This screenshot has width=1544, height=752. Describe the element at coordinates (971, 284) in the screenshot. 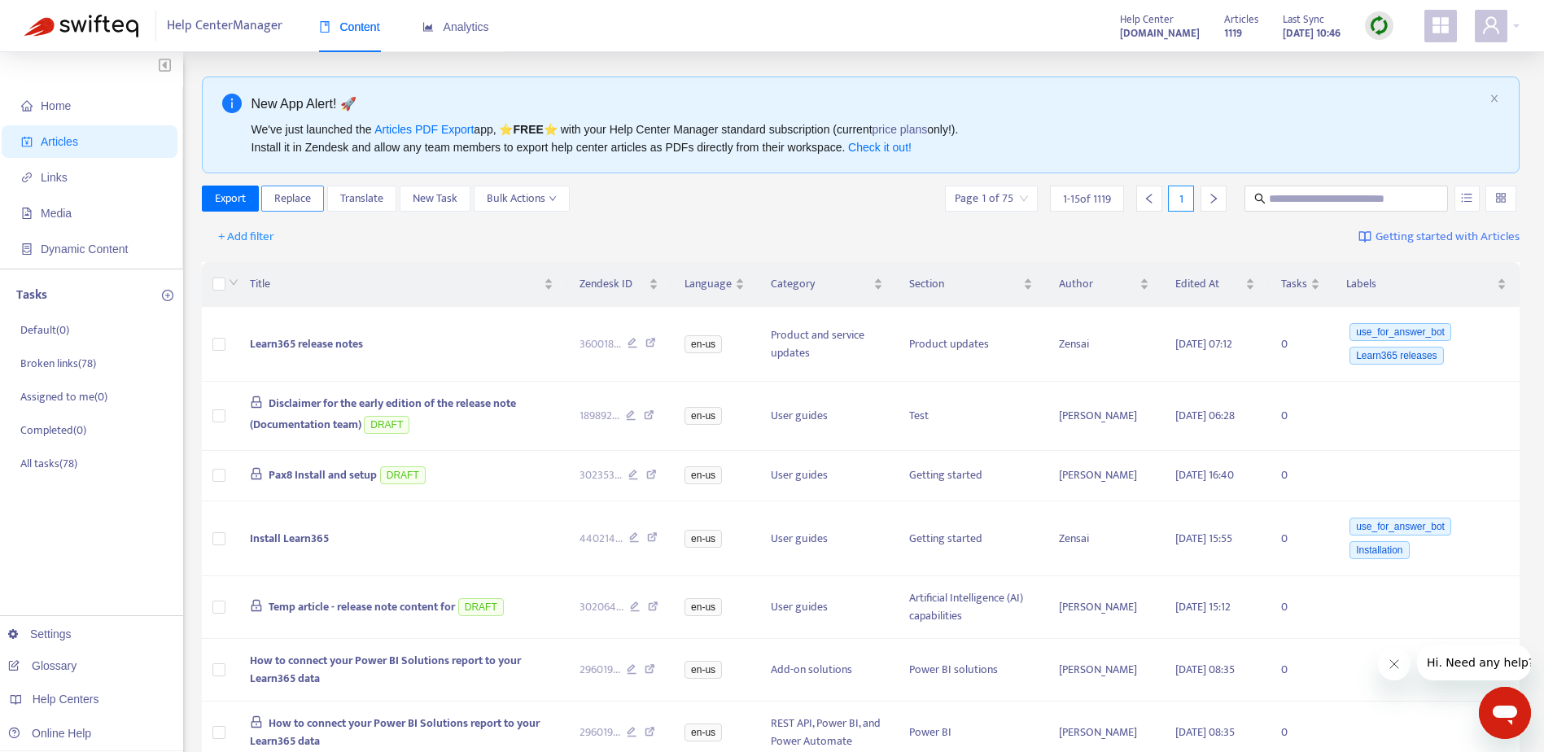

I see `th: Section` at that location.